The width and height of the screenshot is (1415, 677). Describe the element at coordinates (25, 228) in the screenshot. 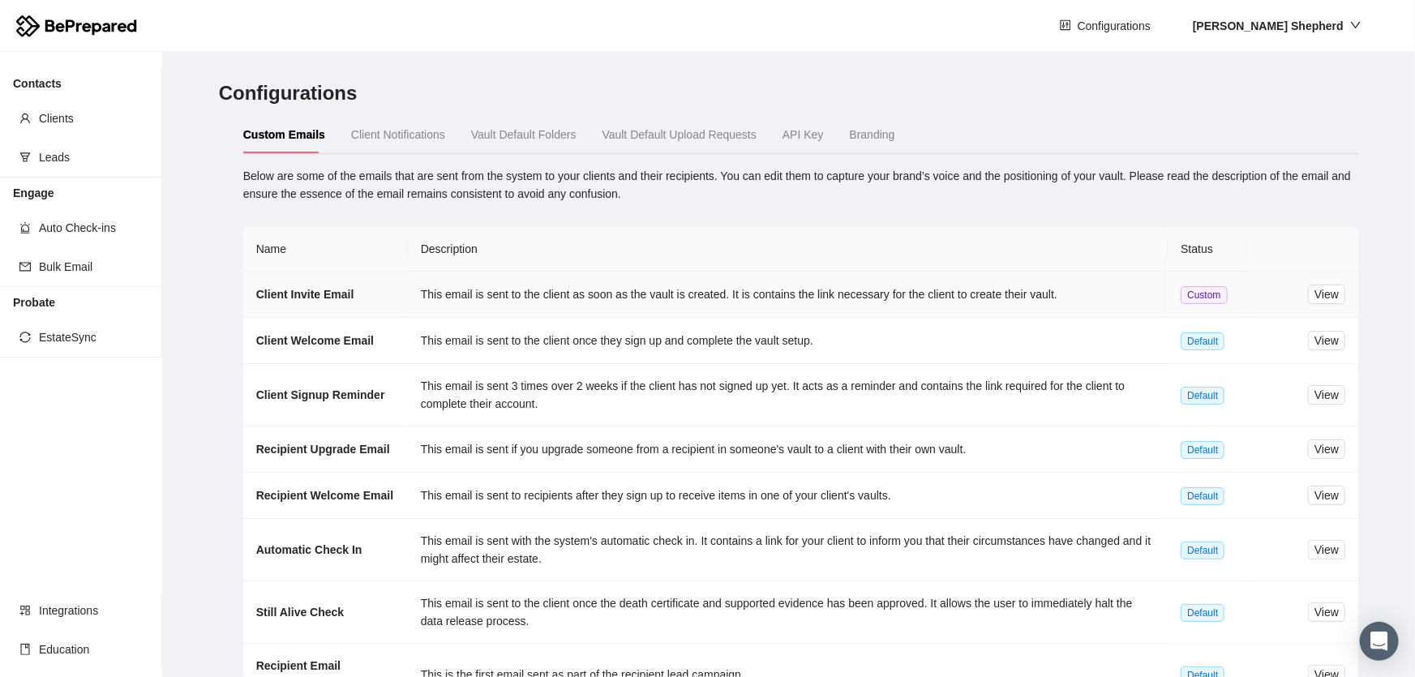

I see `span: alert` at that location.